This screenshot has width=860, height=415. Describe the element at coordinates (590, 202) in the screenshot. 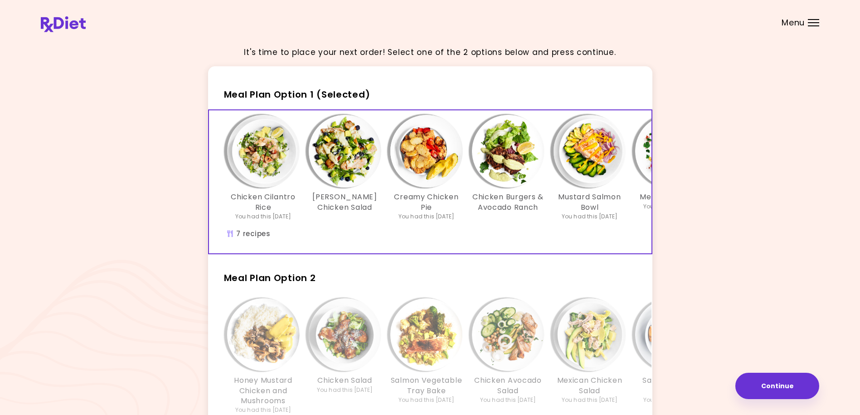

I see `h3: Mustard Salmon Bowl` at that location.